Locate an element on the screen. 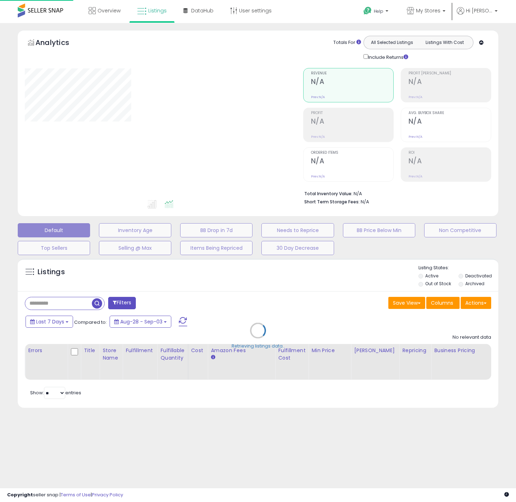  span: Listings is located at coordinates (157, 11).